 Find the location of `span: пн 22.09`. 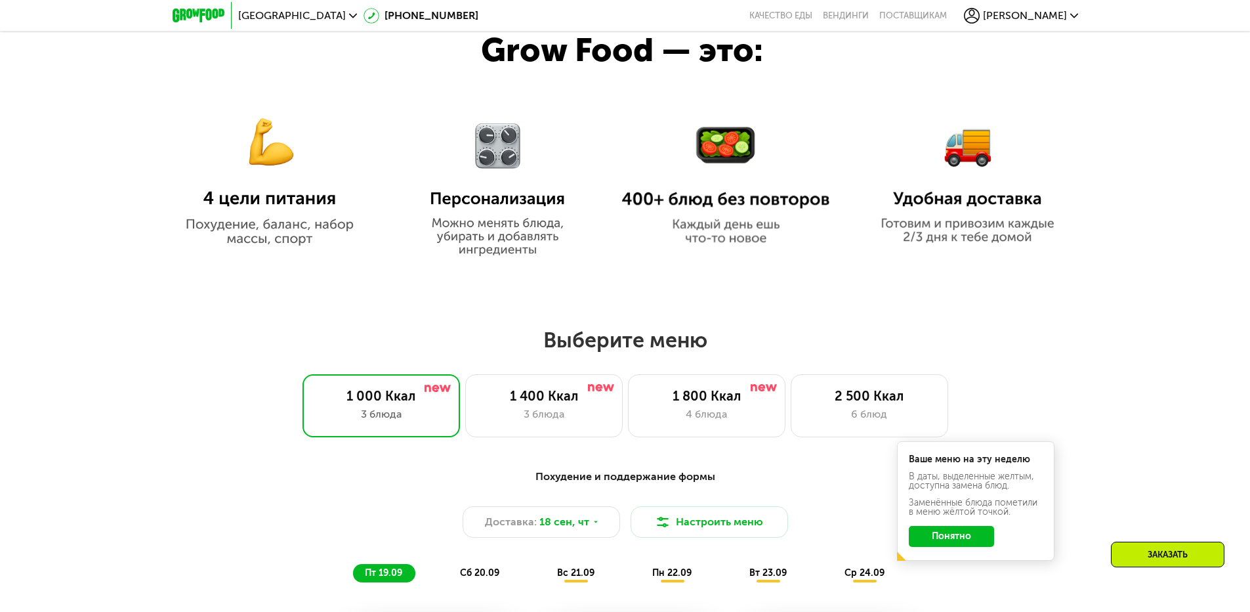

span: пн 22.09 is located at coordinates (672, 572).